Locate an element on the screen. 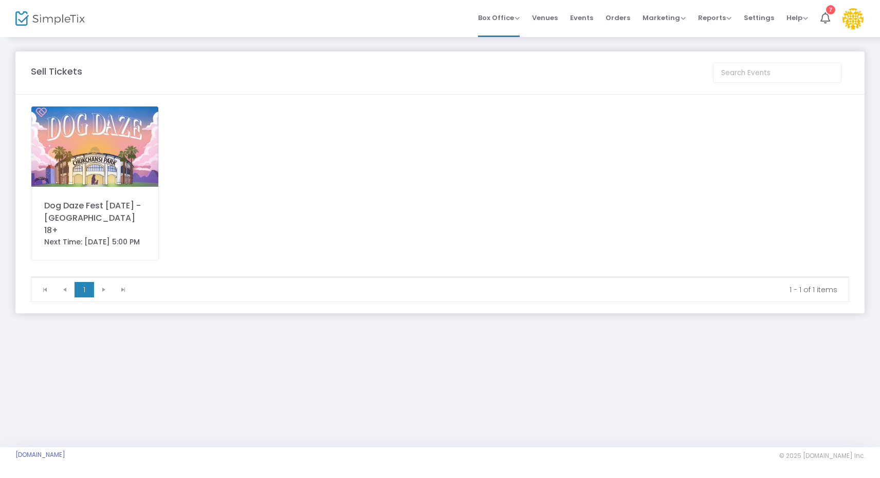 This screenshot has width=880, height=478. img: Dog-Daze-Flyer-phase2copy.JPEG is located at coordinates (95, 147).